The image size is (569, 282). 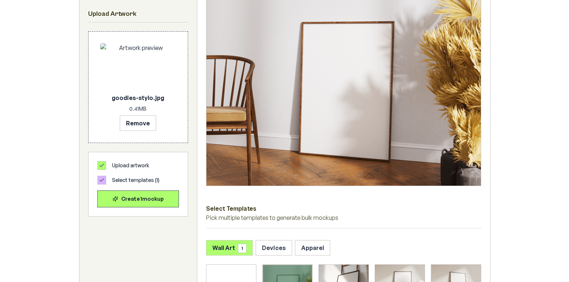 I want to click on span: Select templates ( 1 ), so click(x=136, y=180).